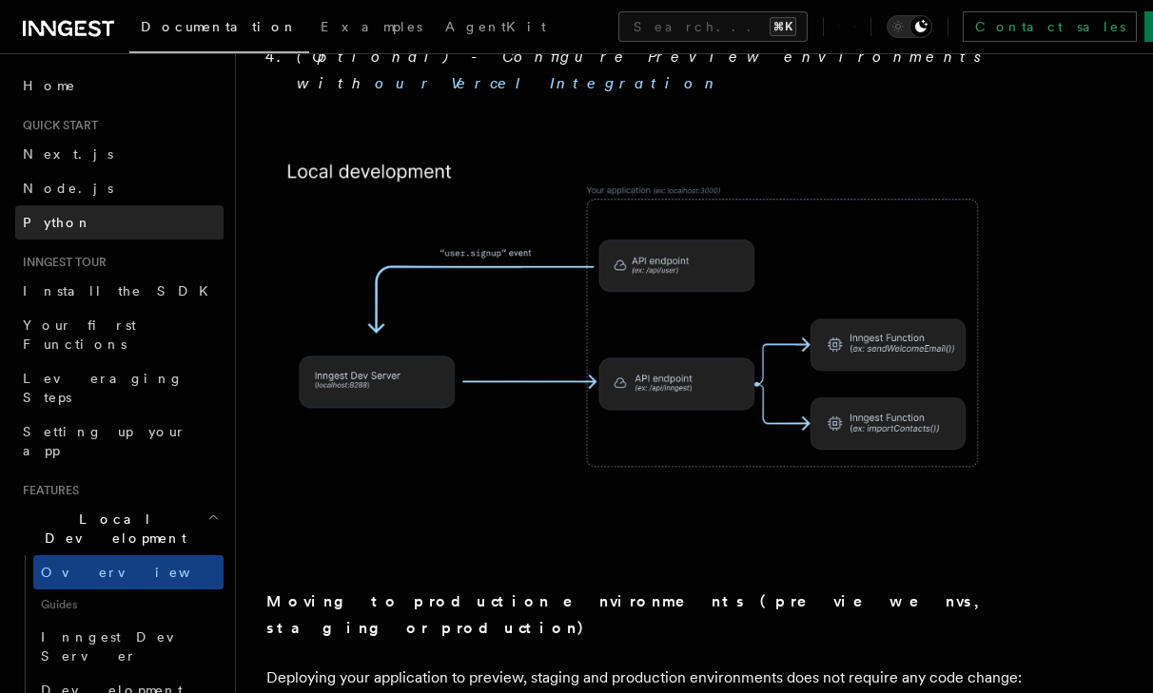 The image size is (1153, 693). What do you see at coordinates (119, 223) in the screenshot?
I see `a: Python` at bounding box center [119, 223].